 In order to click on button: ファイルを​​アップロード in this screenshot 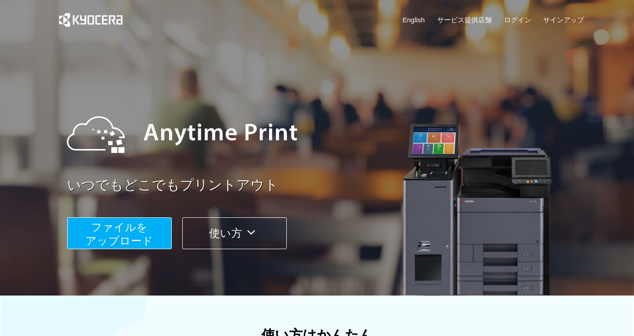, I will do `click(120, 233)`.